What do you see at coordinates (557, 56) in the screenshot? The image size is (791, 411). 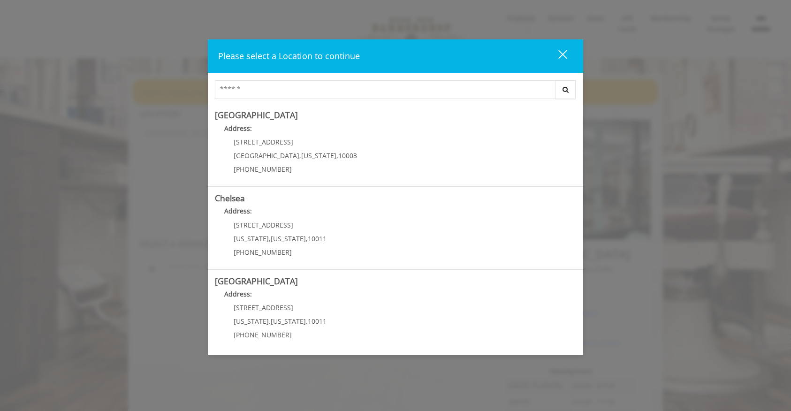 I see `button: close dialog` at bounding box center [557, 56].